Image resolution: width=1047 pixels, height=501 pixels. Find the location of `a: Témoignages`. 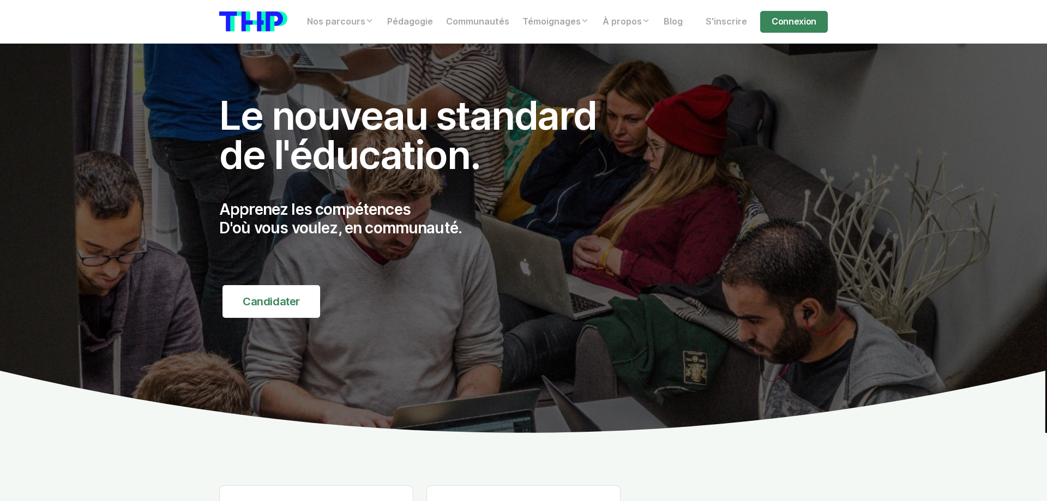

a: Témoignages is located at coordinates (556, 22).